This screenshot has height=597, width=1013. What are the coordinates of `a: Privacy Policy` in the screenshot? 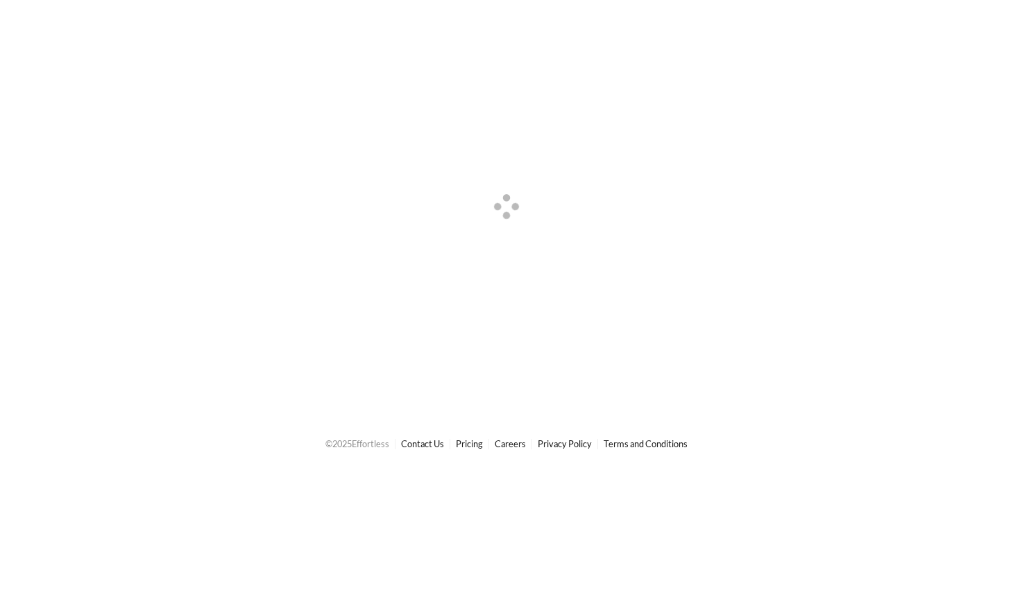 It's located at (565, 444).